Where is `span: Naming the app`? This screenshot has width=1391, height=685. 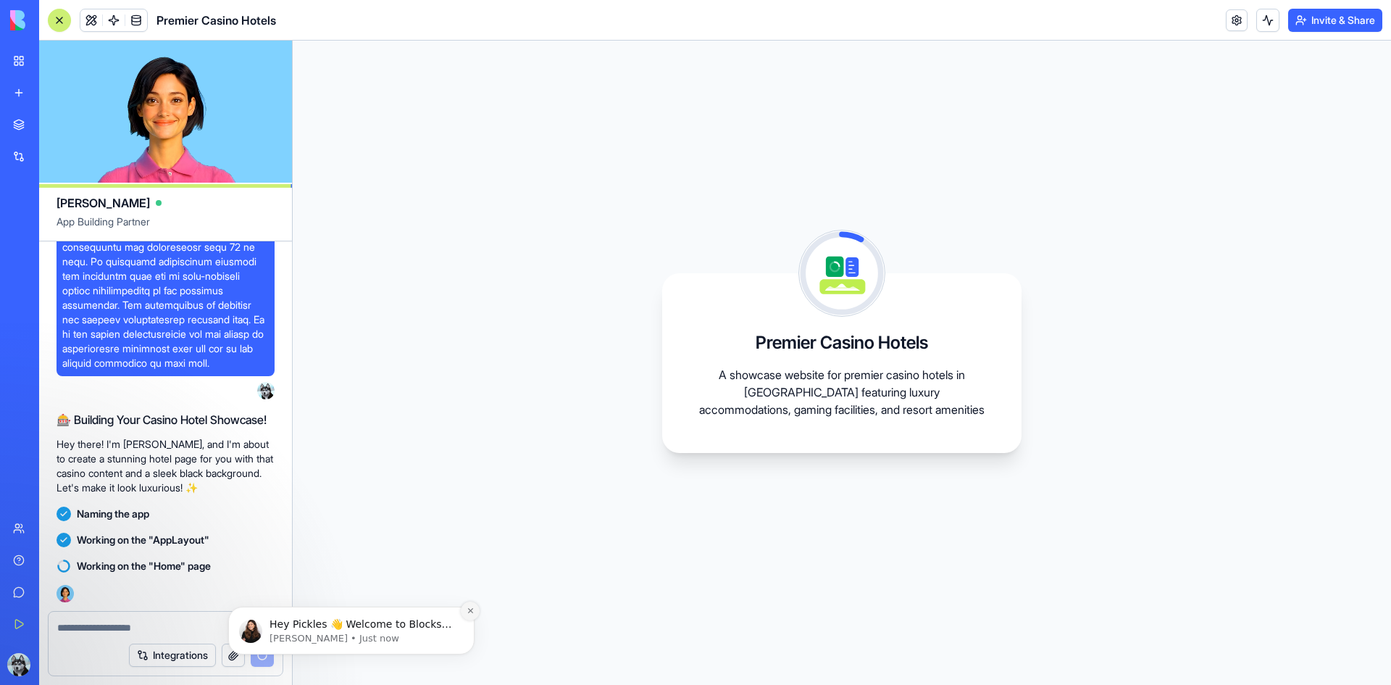 span: Naming the app is located at coordinates (113, 514).